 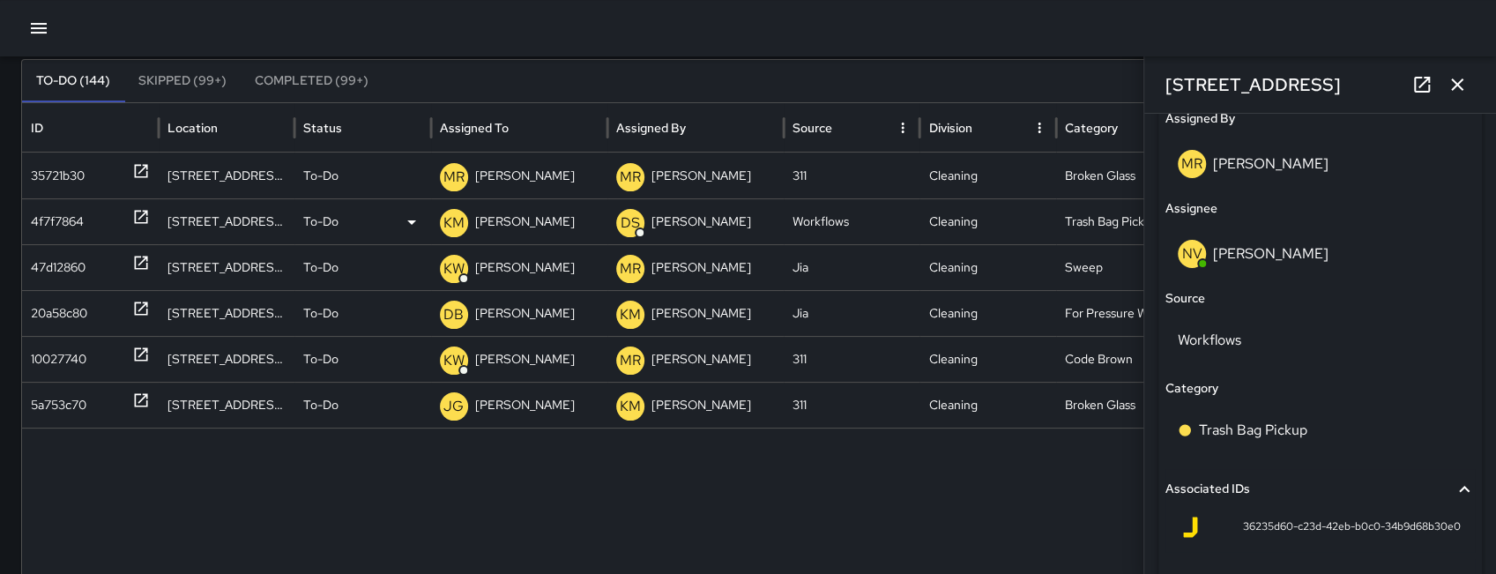 What do you see at coordinates (227, 313) in the screenshot?
I see `div: 1415 Folsom Street` at bounding box center [227, 313].